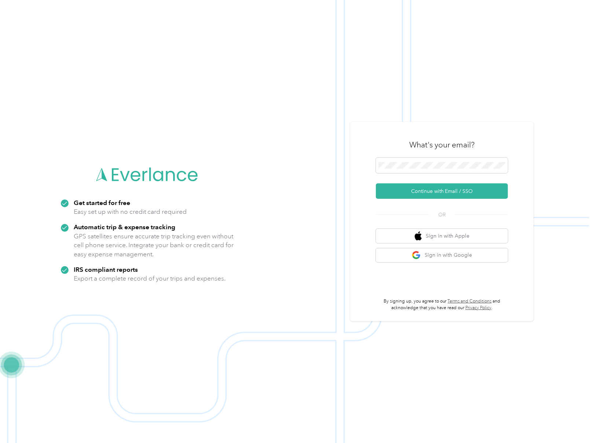  I want to click on p: Easy set up with no credit card required, so click(130, 211).